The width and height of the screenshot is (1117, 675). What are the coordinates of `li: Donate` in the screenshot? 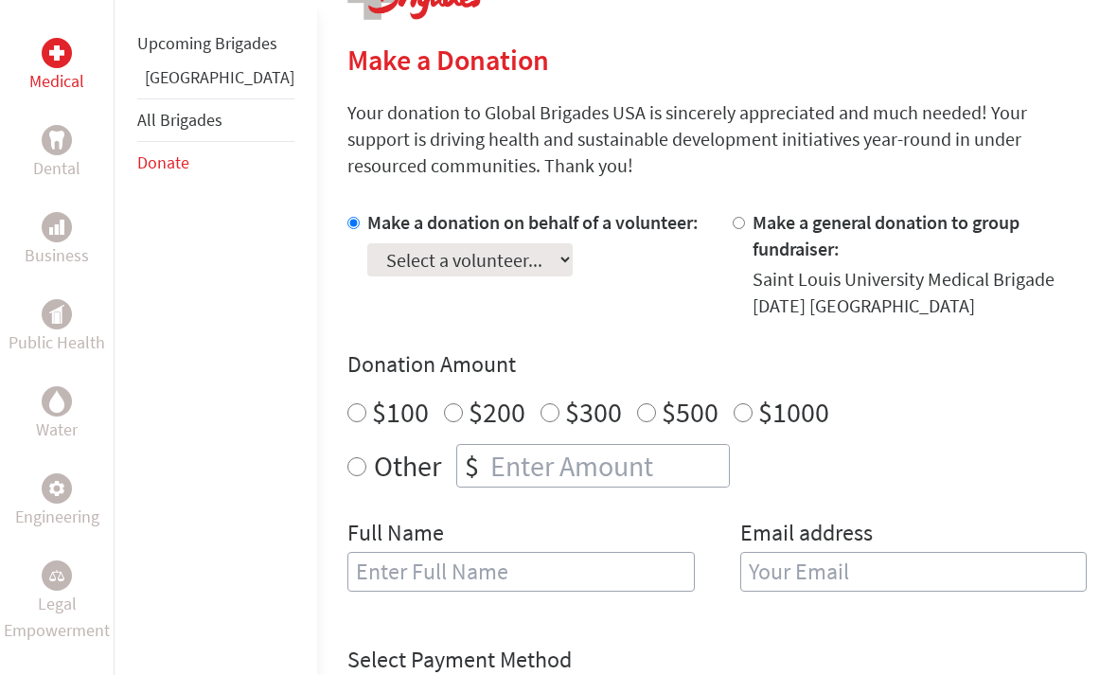 It's located at (216, 163).